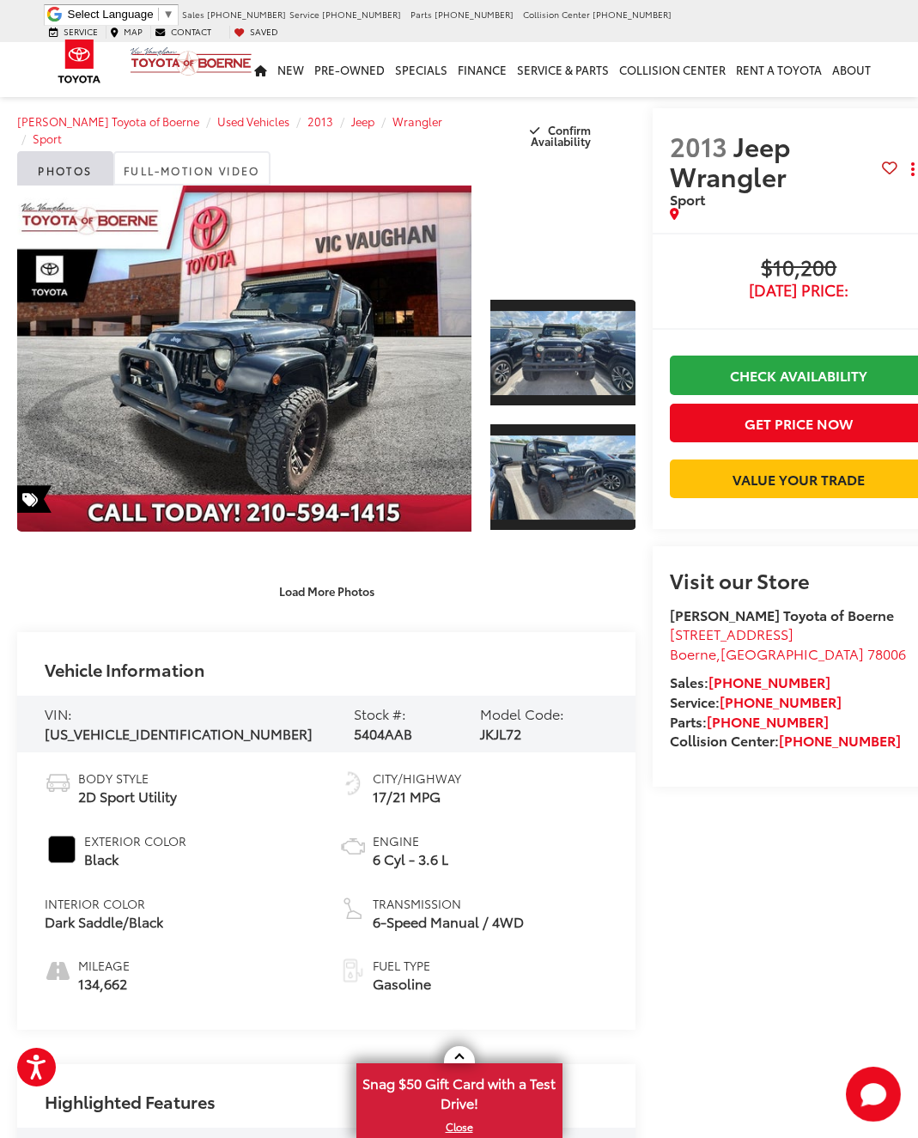 This screenshot has height=1138, width=918. What do you see at coordinates (448, 904) in the screenshot?
I see `span: Transmission` at bounding box center [448, 904].